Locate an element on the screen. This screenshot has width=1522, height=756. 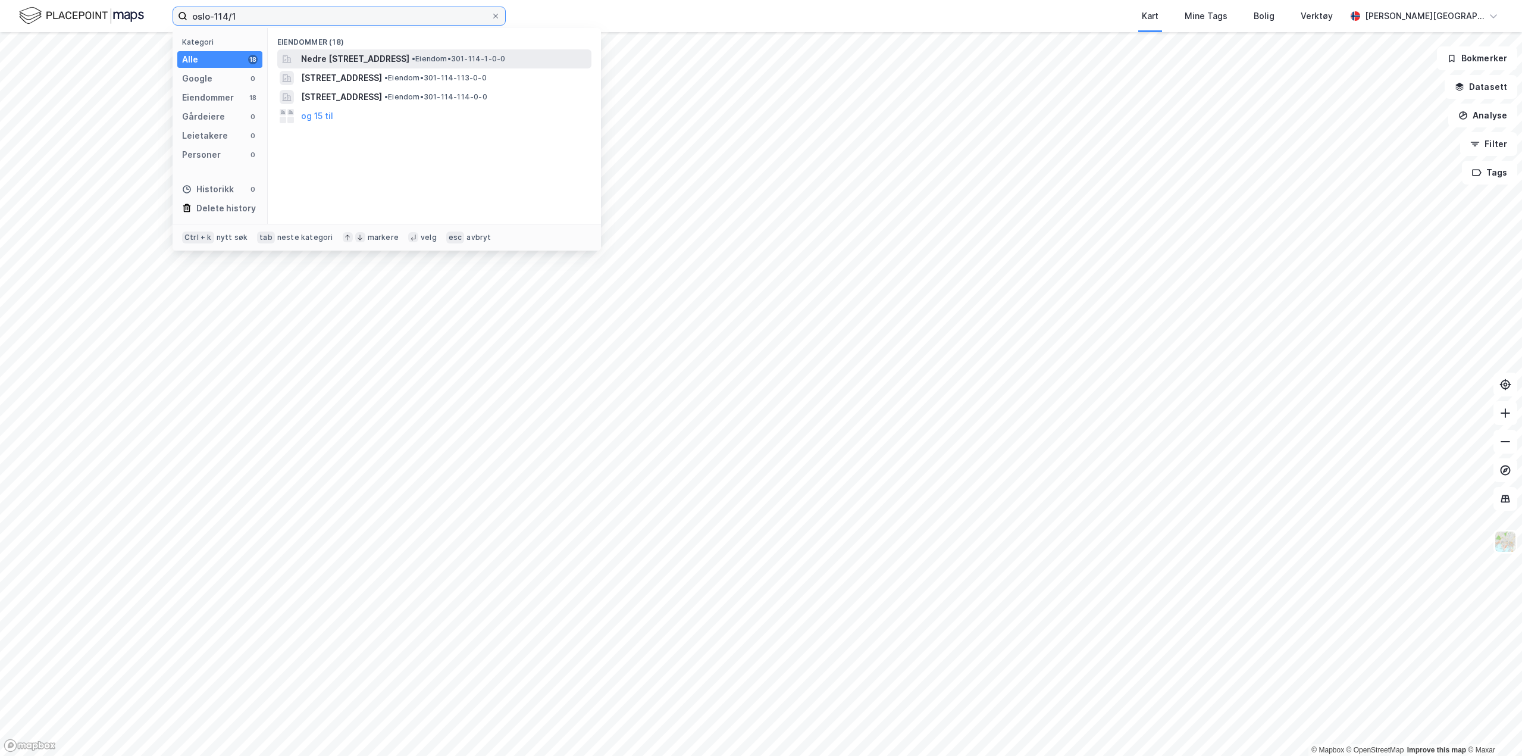
a: OpenStreetMap is located at coordinates (1375, 750).